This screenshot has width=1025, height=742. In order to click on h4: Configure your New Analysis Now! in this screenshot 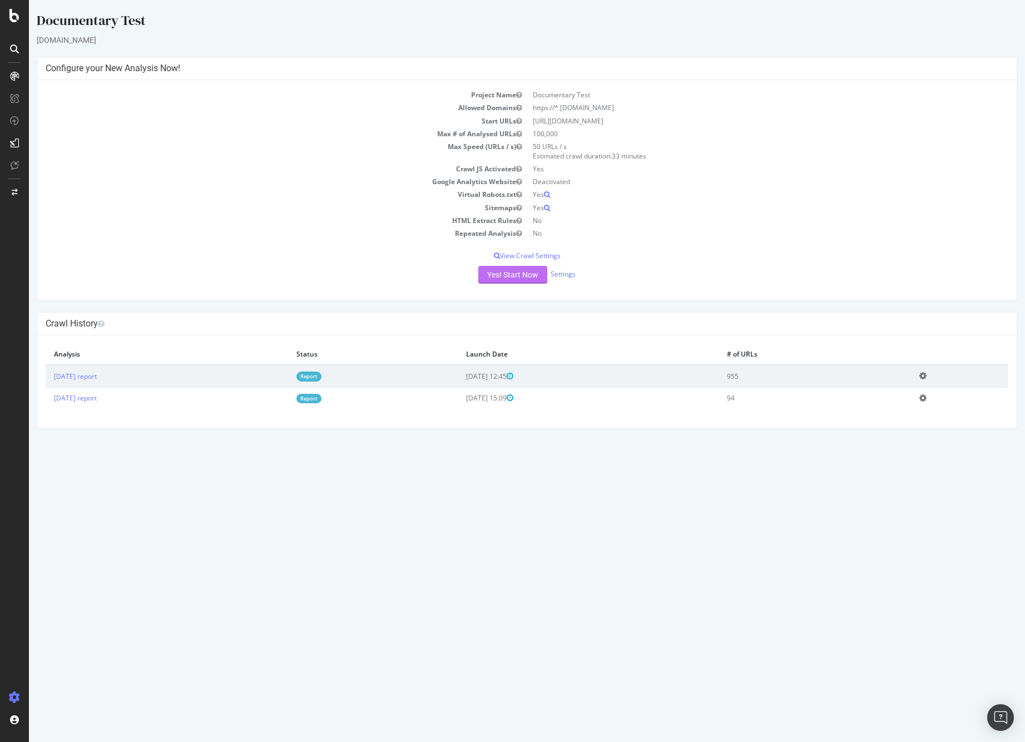, I will do `click(498, 68)`.